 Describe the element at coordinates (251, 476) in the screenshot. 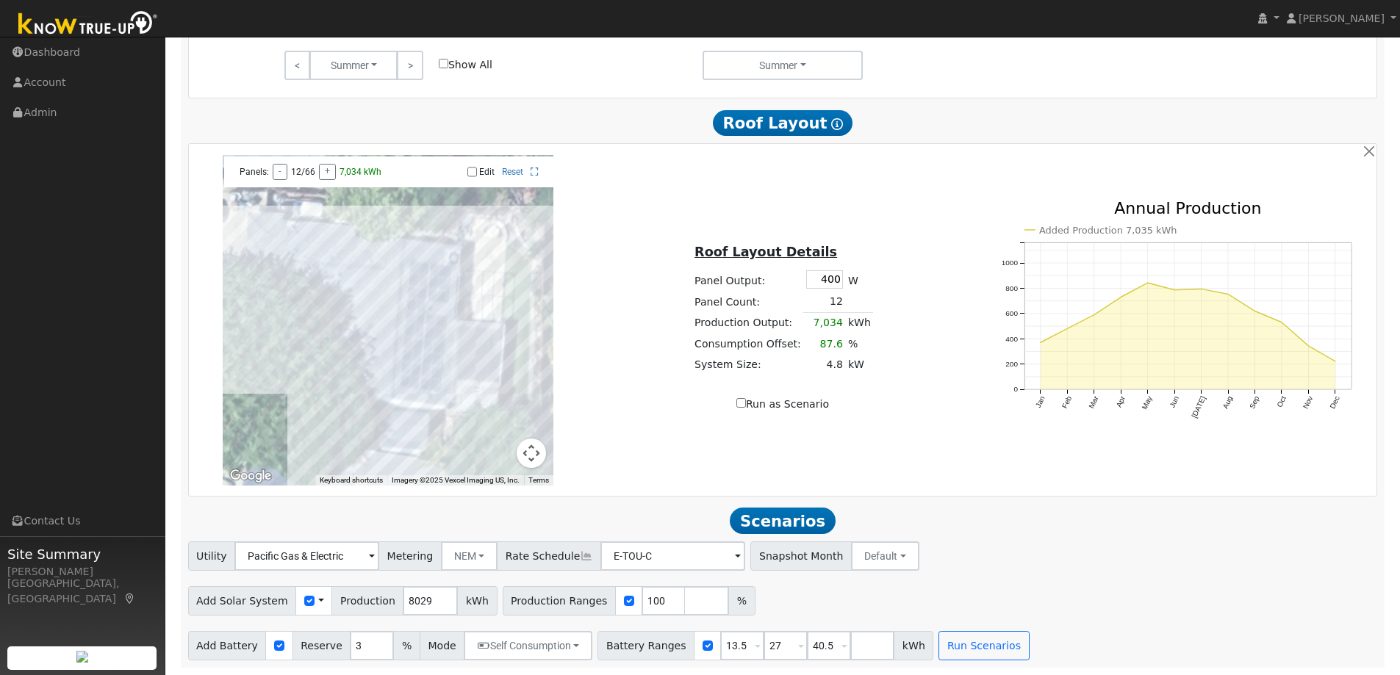

I see `img: Google` at that location.